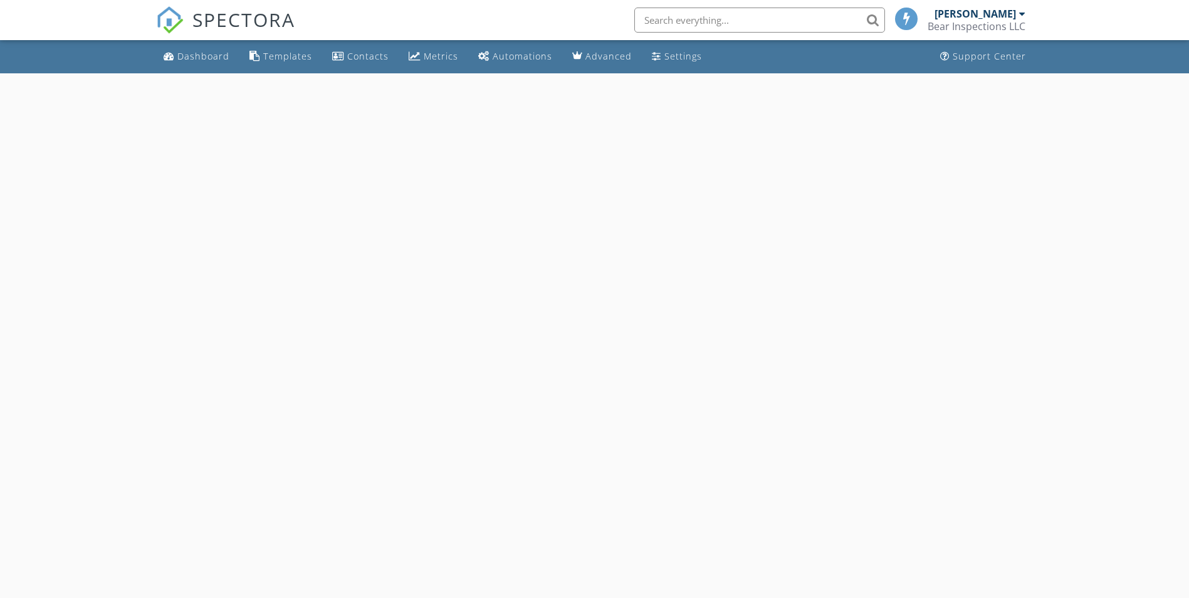  Describe the element at coordinates (203, 56) in the screenshot. I see `div: Dashboard` at that location.